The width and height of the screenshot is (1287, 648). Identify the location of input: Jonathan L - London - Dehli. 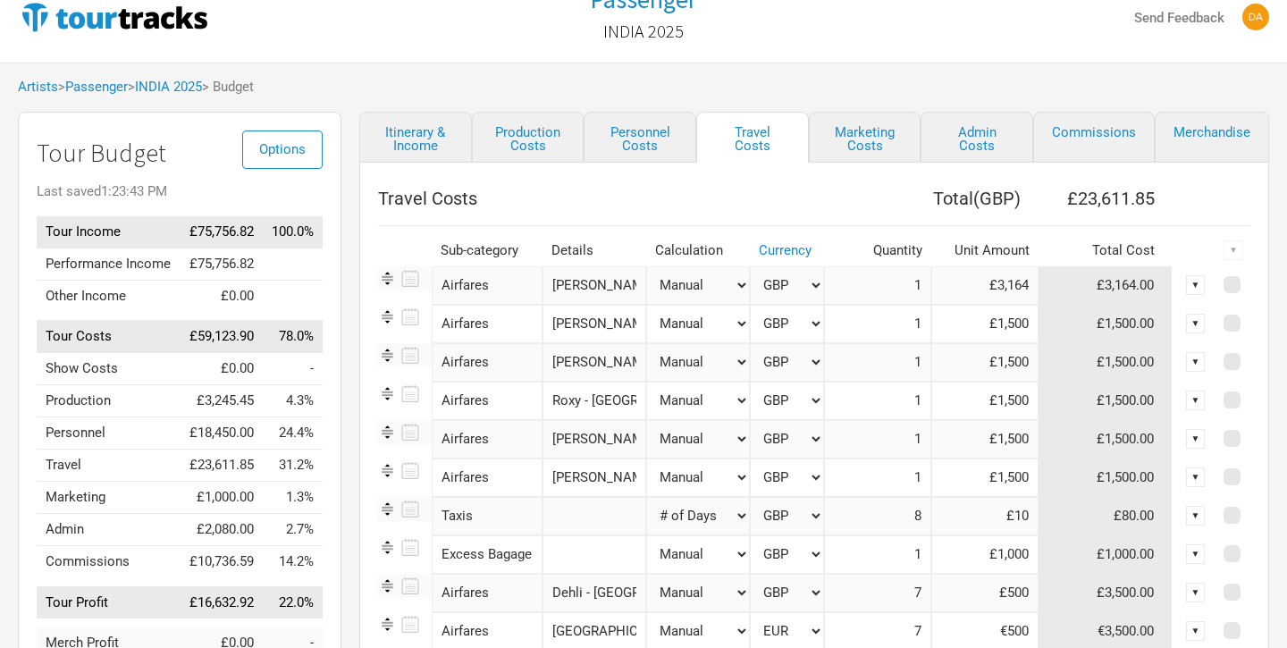
(594, 477).